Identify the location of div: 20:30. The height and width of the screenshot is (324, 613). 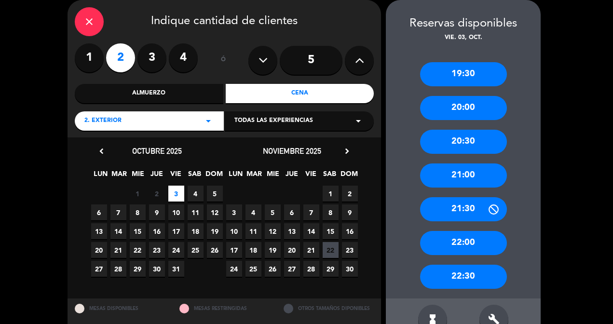
(464, 142).